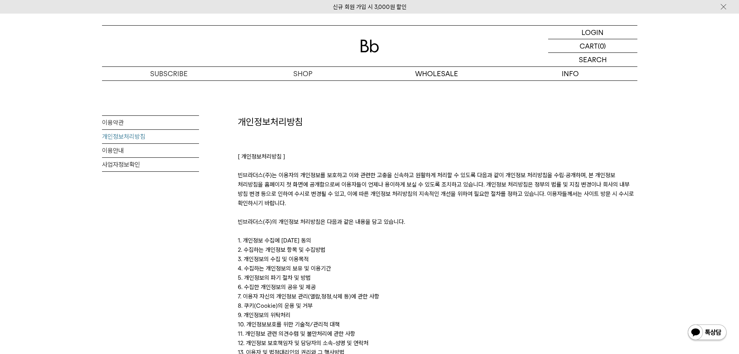 The width and height of the screenshot is (739, 354). I want to click on a: CART (0), so click(593, 46).